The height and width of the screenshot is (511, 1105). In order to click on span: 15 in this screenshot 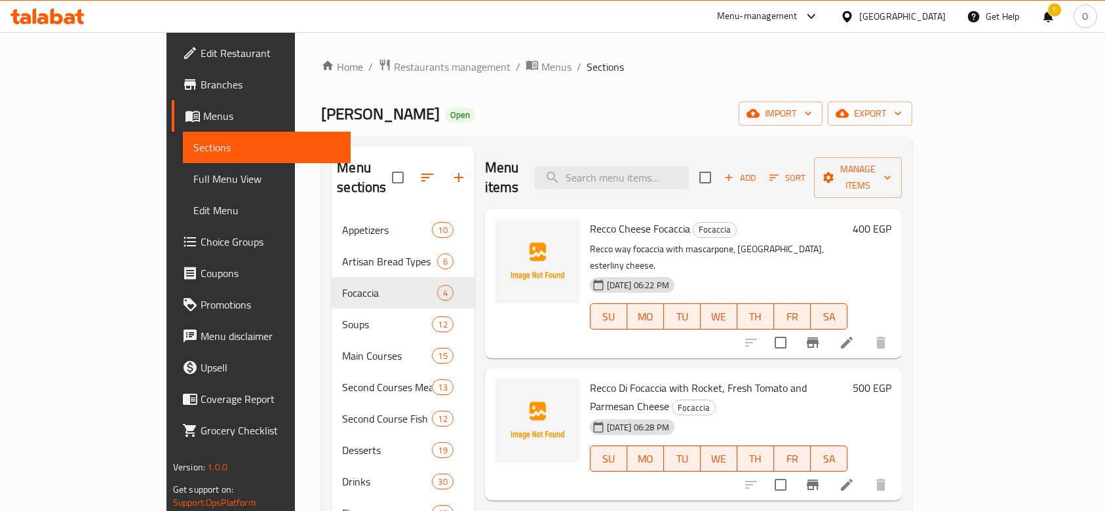, I will do `click(442, 356)`.